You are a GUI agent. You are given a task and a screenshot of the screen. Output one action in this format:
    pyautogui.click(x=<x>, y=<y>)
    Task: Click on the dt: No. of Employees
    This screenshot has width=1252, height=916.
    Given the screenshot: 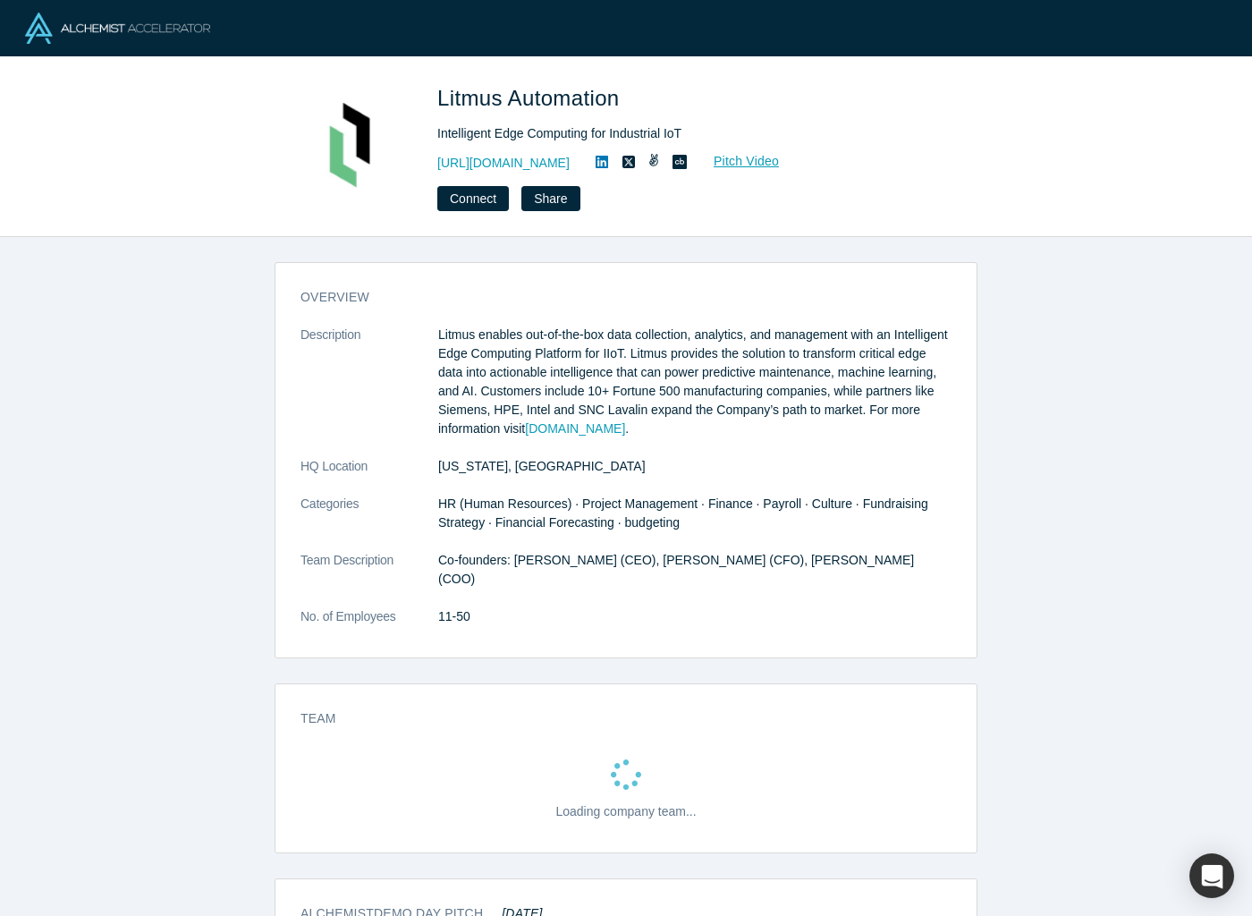 What is the action you would take?
    pyautogui.click(x=369, y=626)
    